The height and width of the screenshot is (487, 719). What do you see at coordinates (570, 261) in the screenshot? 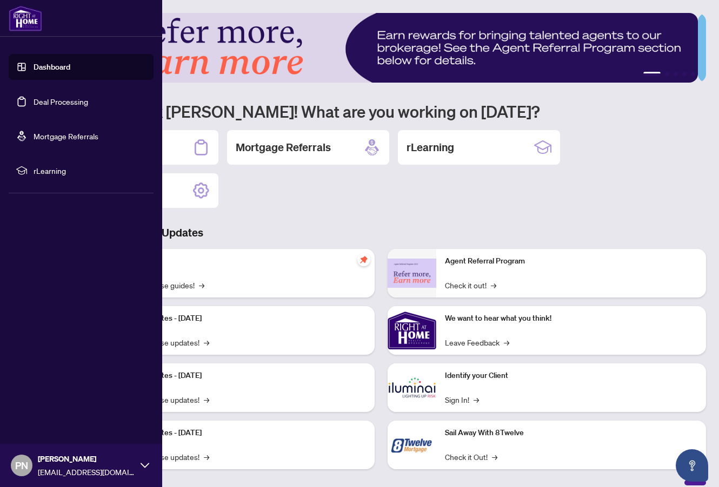
I see `p: Agent Referral Program` at bounding box center [570, 261].